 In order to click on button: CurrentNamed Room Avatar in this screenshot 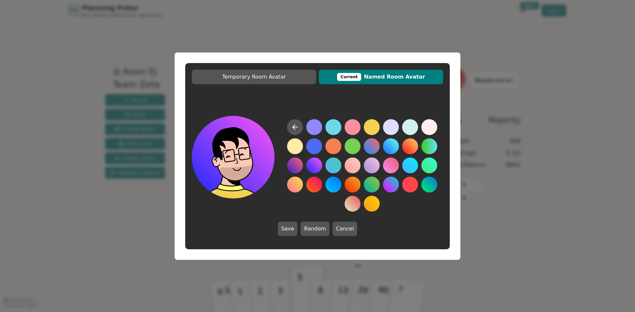, I will do `click(381, 77)`.